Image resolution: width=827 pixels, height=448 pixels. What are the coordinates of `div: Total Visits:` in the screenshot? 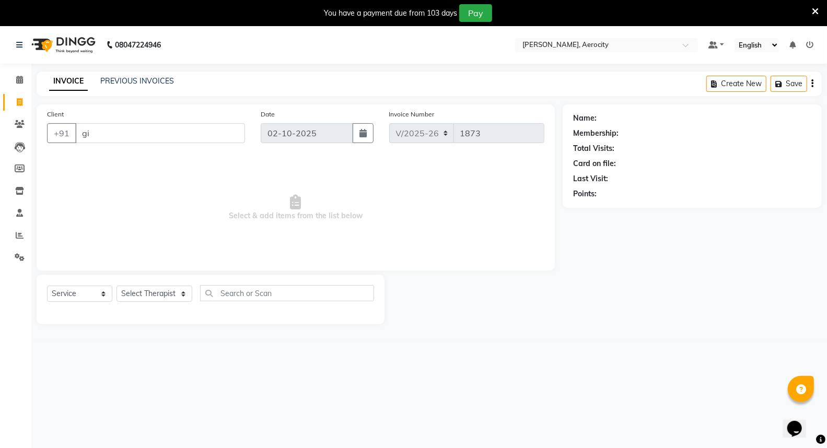 It's located at (593, 148).